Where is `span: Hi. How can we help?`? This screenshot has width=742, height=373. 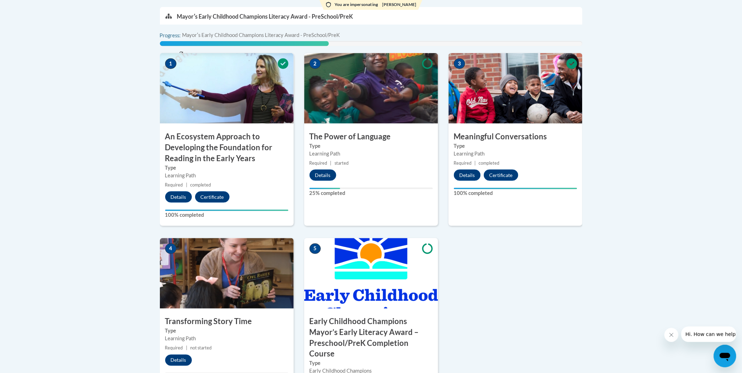 span: Hi. How can we help? is located at coordinates (31, 8).